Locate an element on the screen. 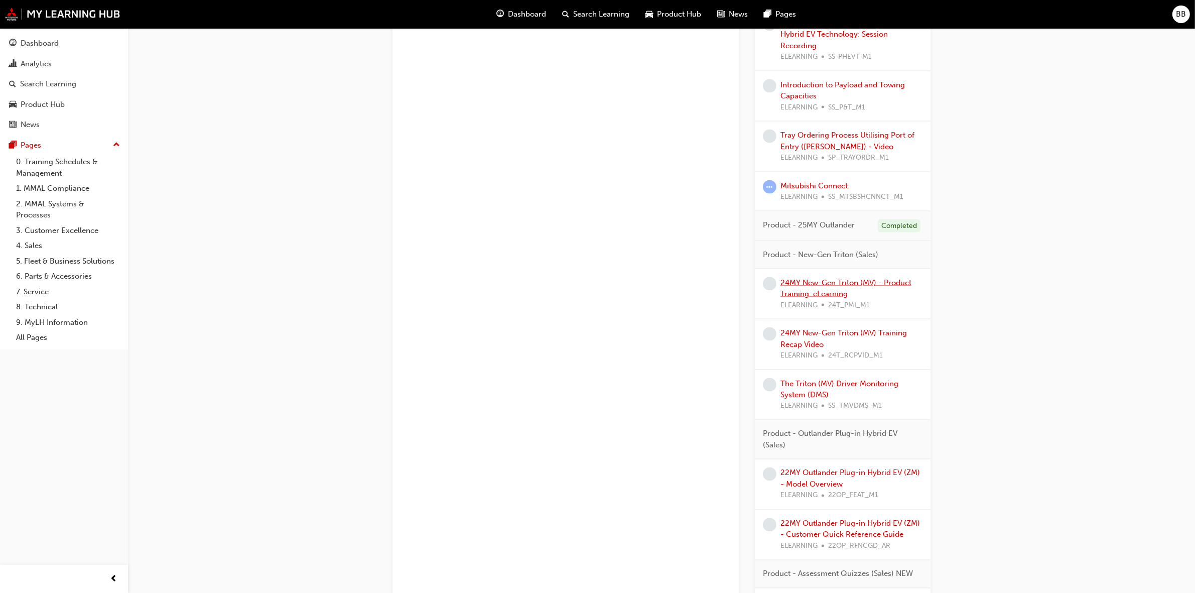 The width and height of the screenshot is (1195, 593). span: News is located at coordinates (739, 14).